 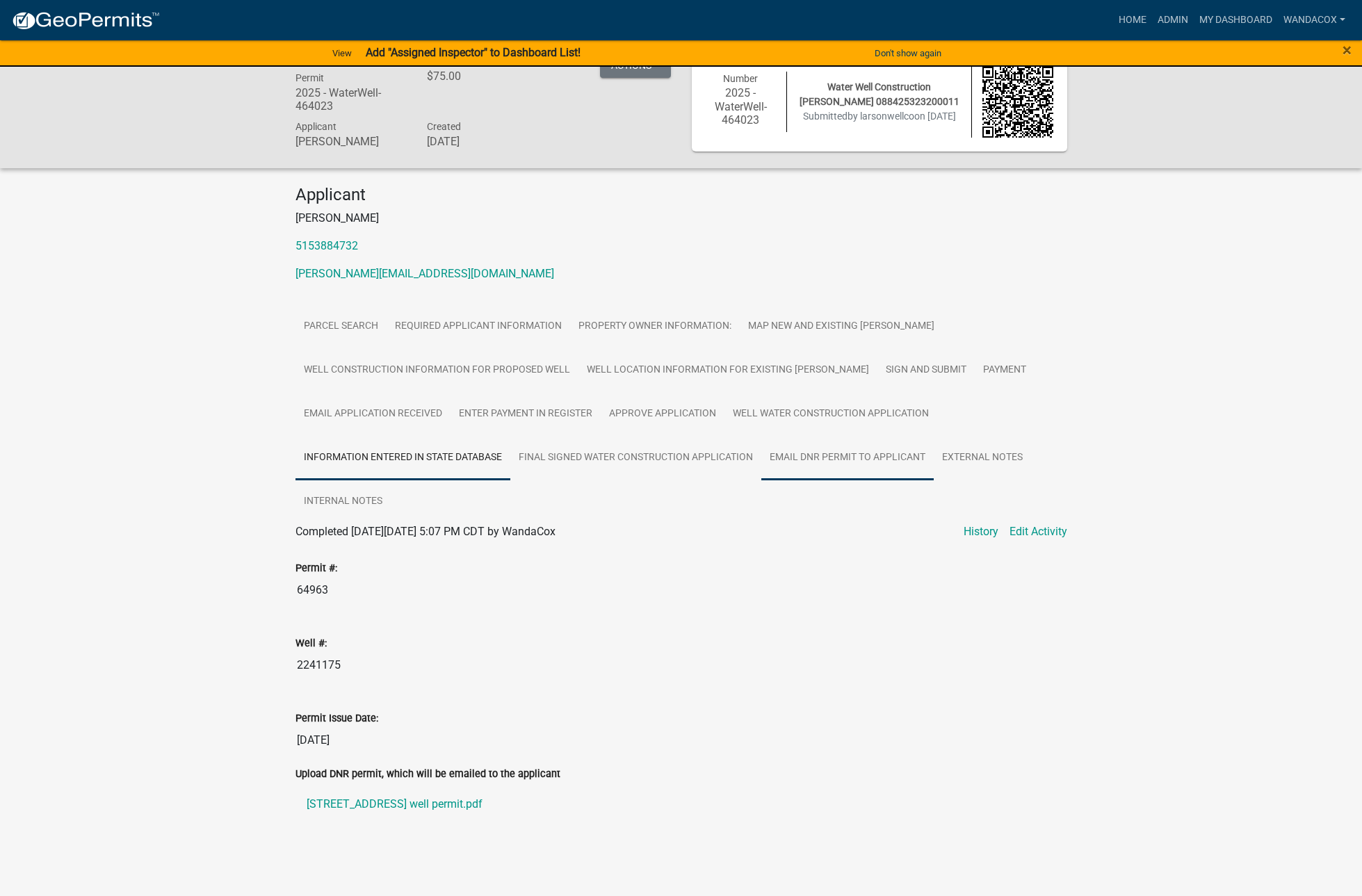 I want to click on a: Payment, so click(x=1005, y=370).